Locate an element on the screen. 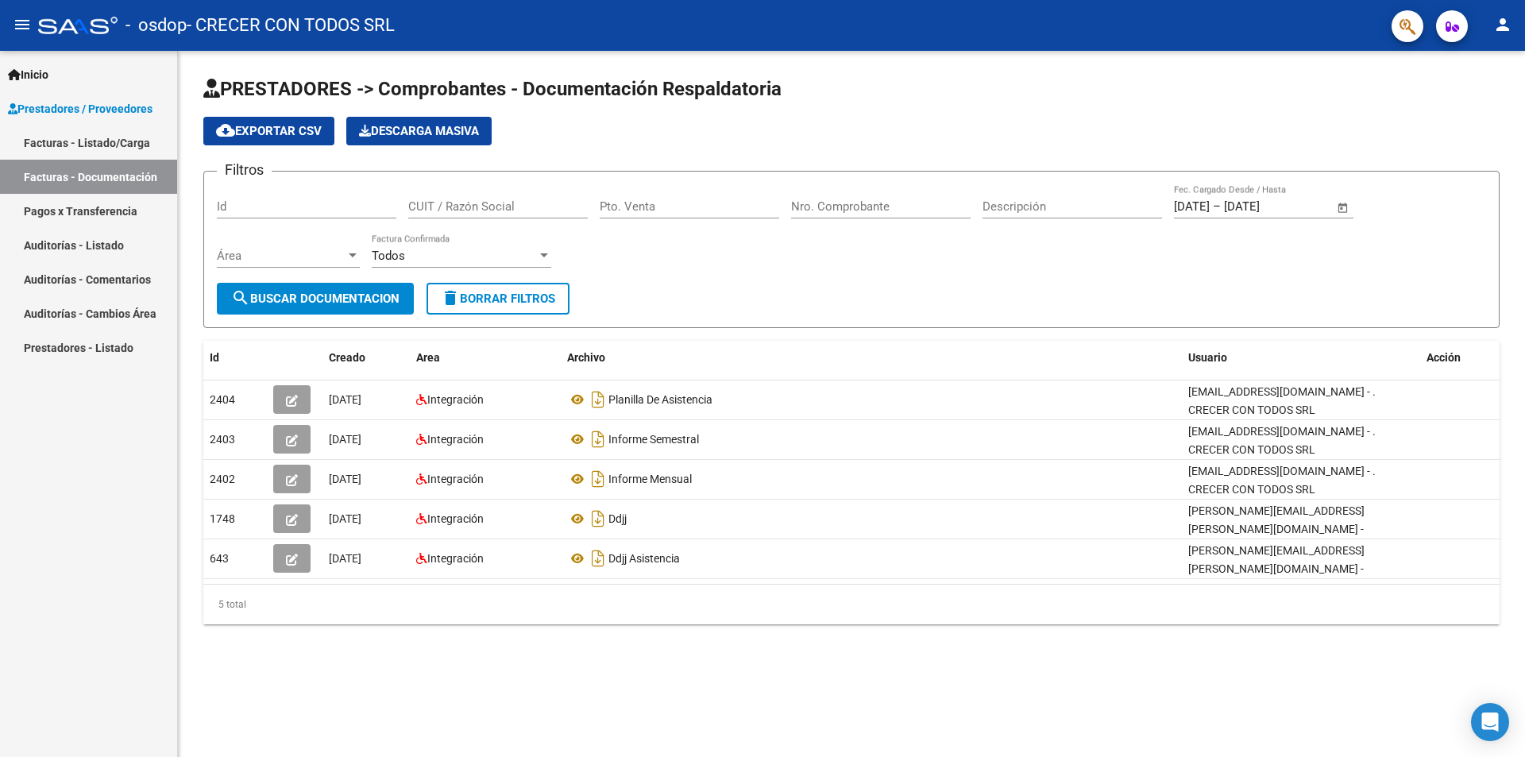  span: Prestadores / Proveedores is located at coordinates (80, 109).